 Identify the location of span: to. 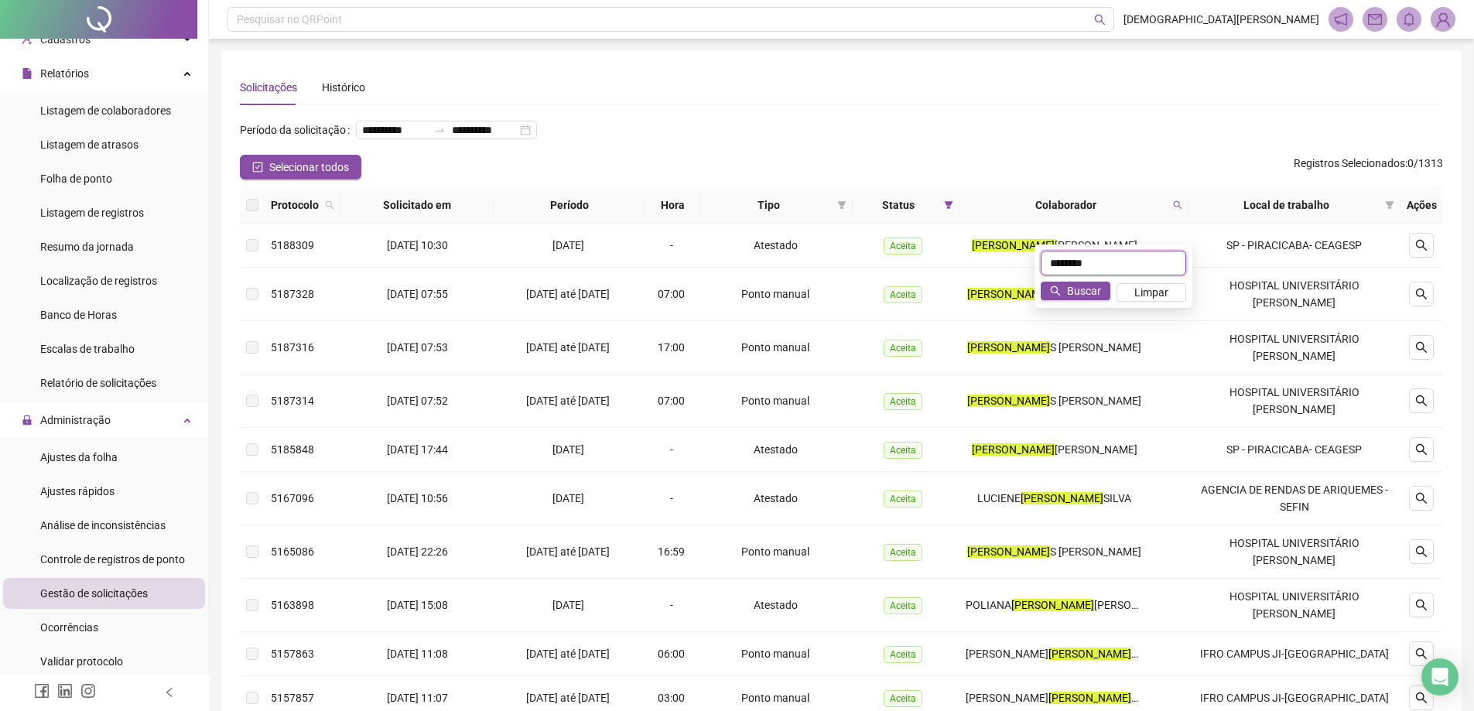
(439, 130).